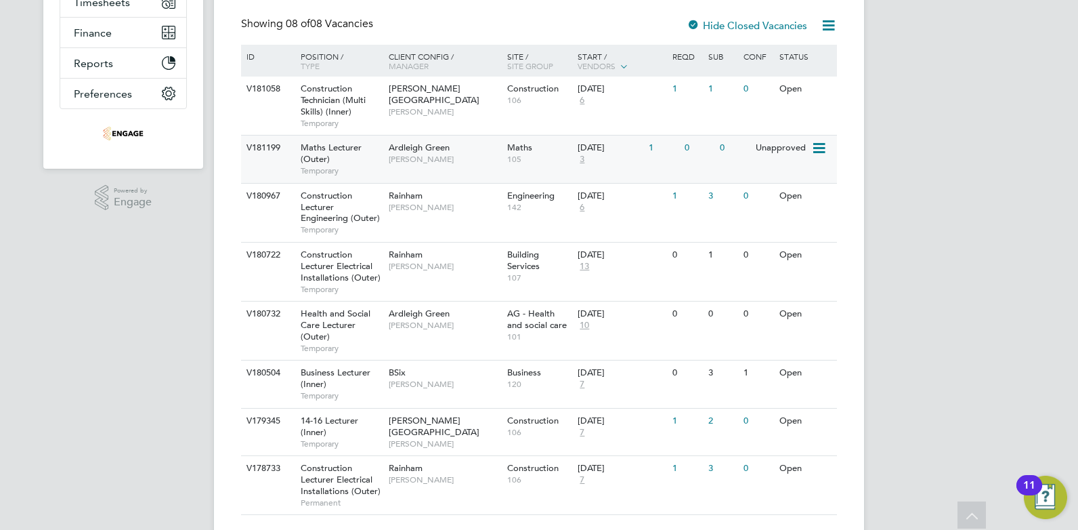 This screenshot has height=530, width=1078. Describe the element at coordinates (531, 195) in the screenshot. I see `span: Engineering` at that location.